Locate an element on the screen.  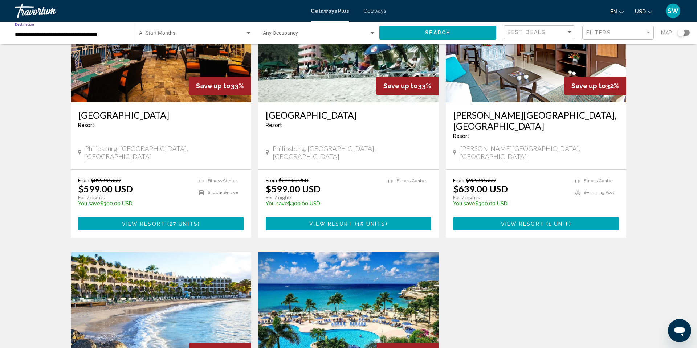
span: Getaways Plus is located at coordinates (329, 11).